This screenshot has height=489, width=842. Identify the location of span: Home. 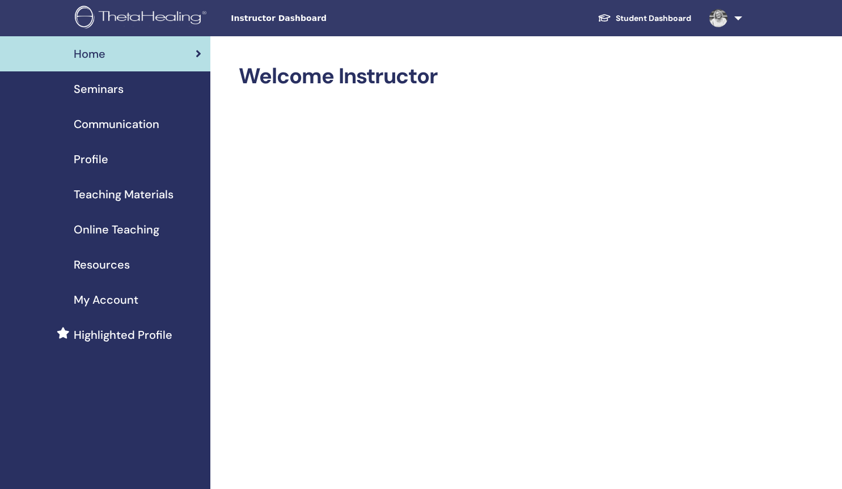
(90, 54).